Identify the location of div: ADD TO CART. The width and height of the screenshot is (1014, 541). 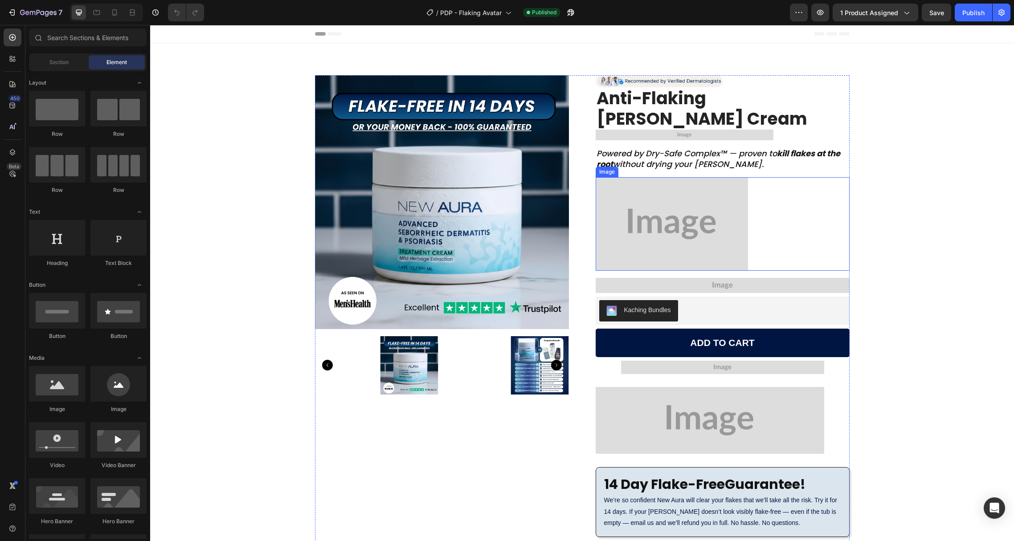
(572, 318).